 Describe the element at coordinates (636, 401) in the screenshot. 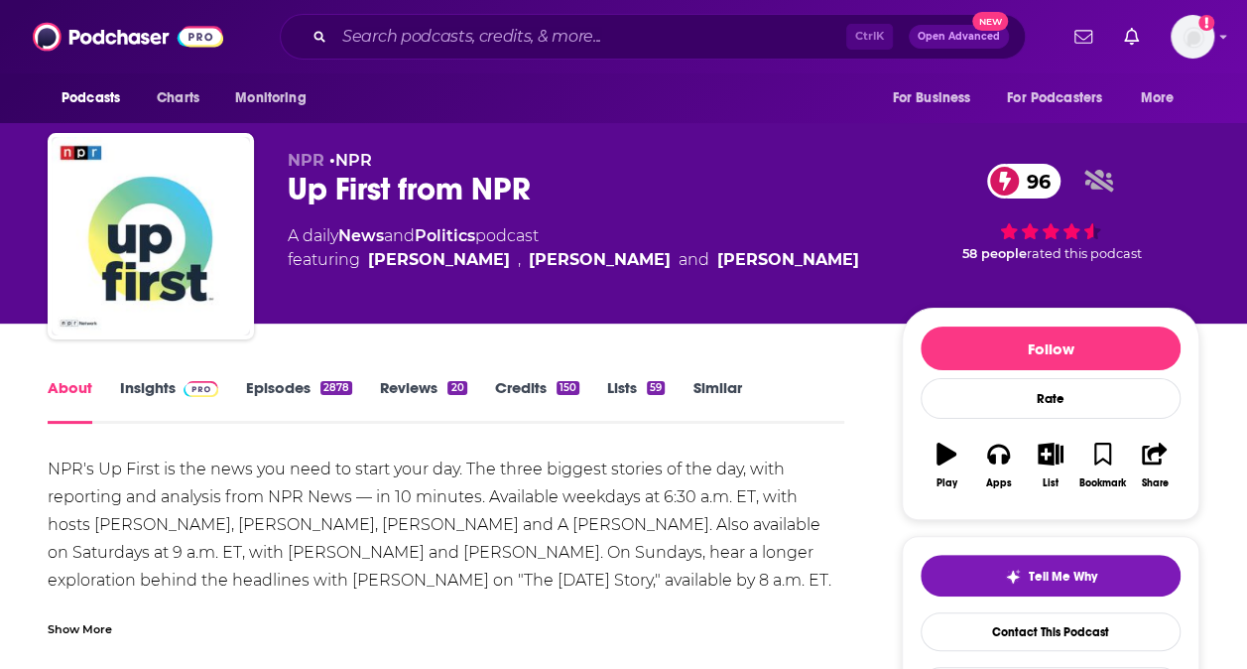

I see `a: Lists59` at that location.